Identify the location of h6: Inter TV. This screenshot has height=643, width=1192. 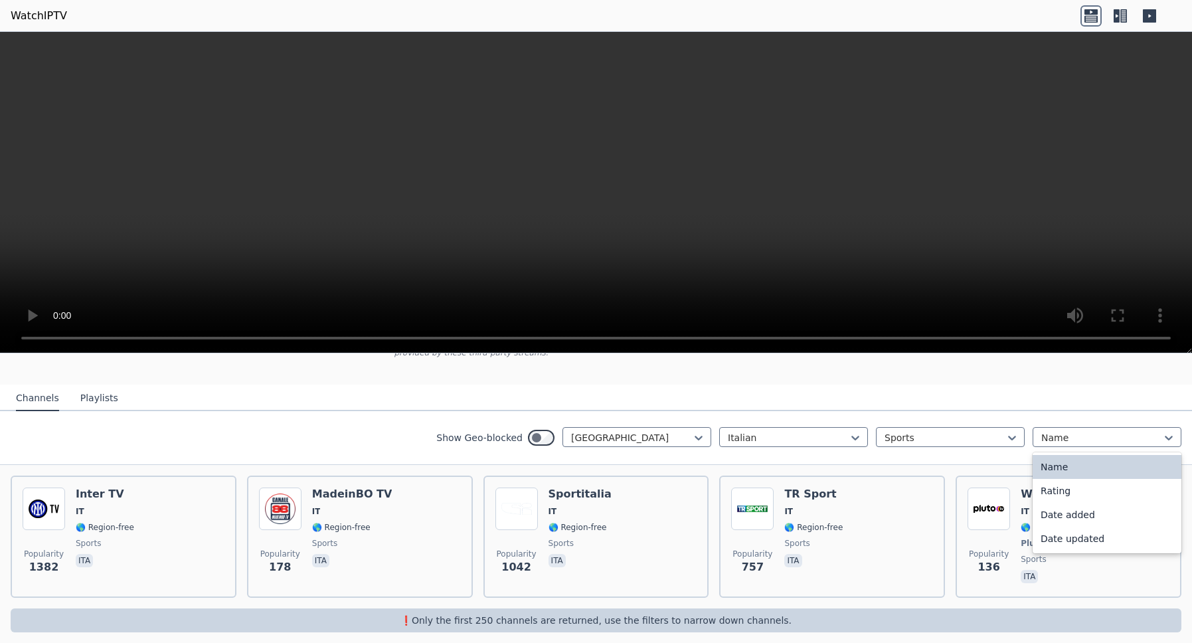
(105, 494).